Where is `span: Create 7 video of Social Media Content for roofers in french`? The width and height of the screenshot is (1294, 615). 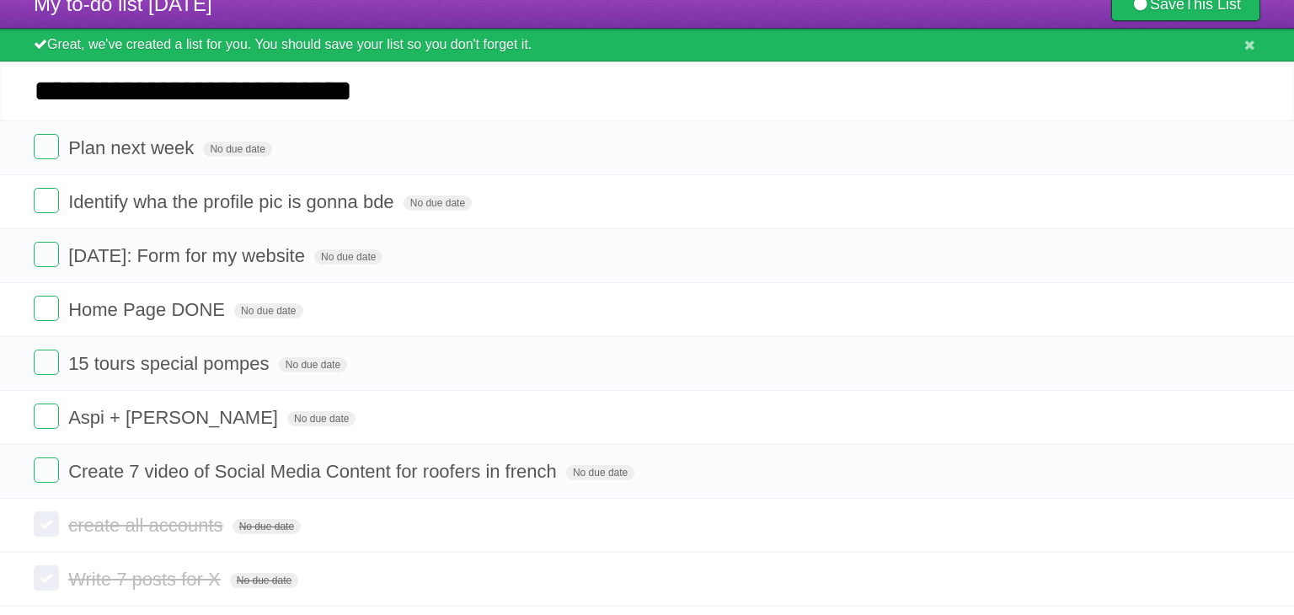 span: Create 7 video of Social Media Content for roofers in french is located at coordinates (314, 471).